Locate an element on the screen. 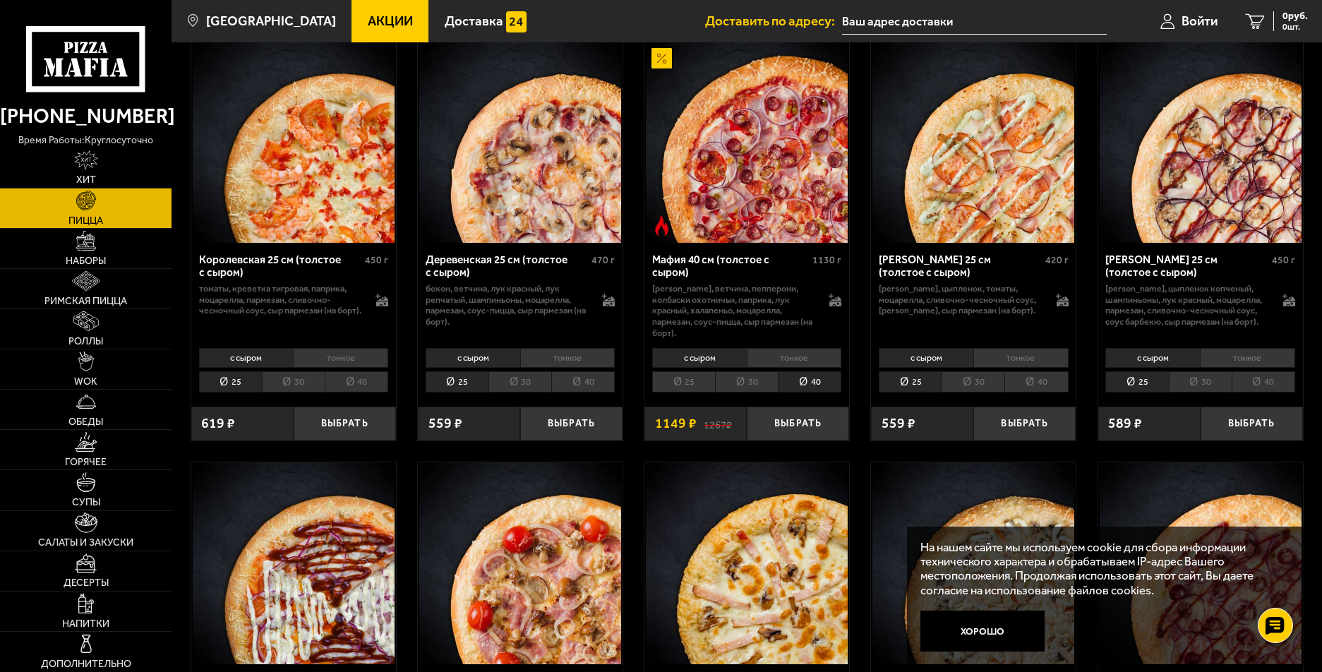 The height and width of the screenshot is (672, 1322). span: Обеды is located at coordinates (85, 422).